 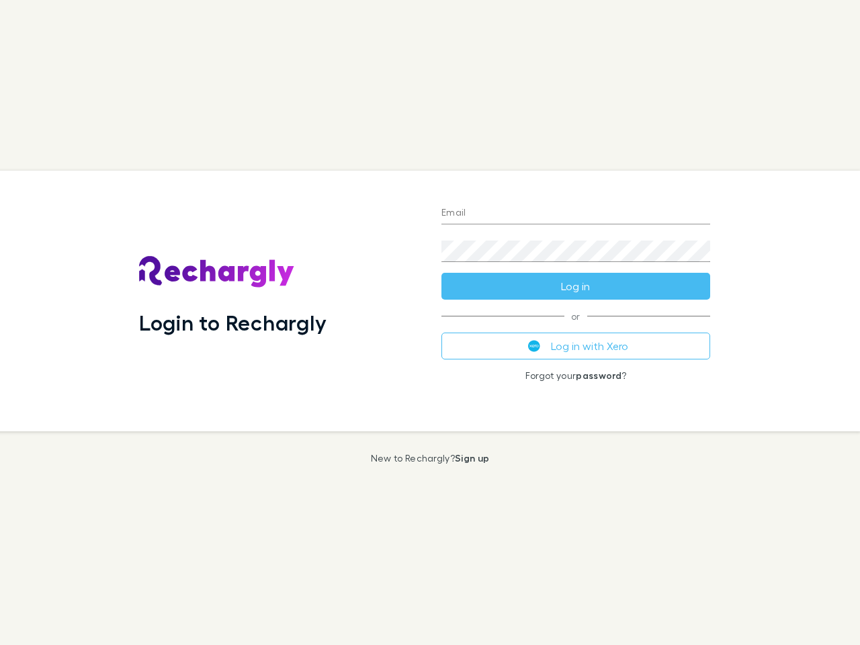 I want to click on a: password, so click(x=599, y=375).